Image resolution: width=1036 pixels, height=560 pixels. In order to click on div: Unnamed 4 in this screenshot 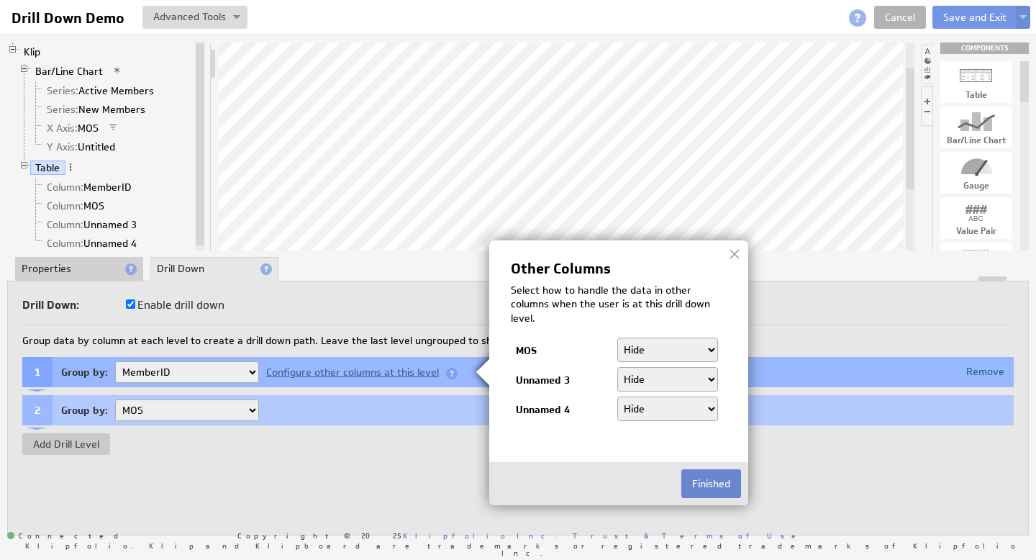, I will do `click(566, 410)`.